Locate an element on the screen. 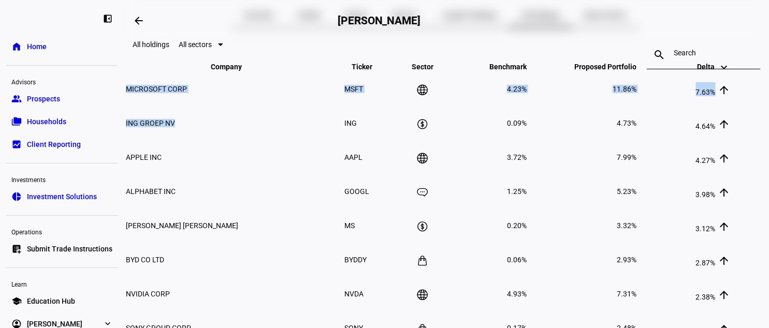 The height and width of the screenshot is (328, 769). span: ING is located at coordinates (350, 123).